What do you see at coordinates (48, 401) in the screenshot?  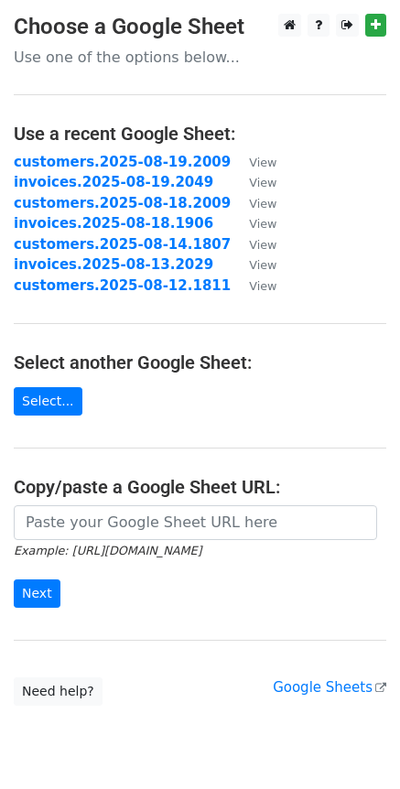 I see `a: Select...` at bounding box center [48, 401].